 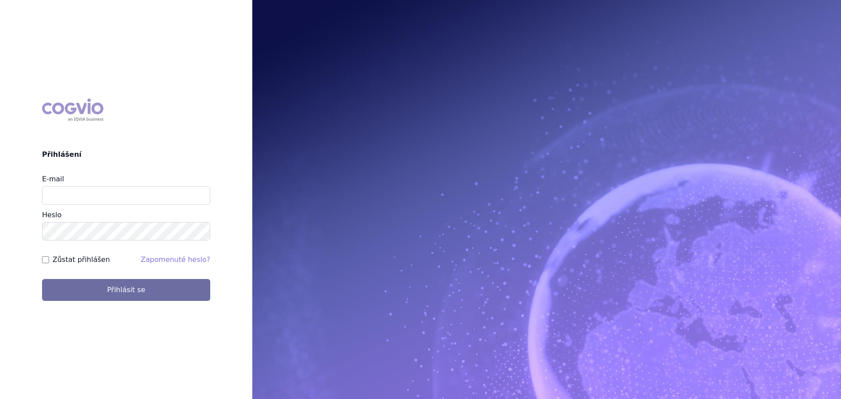 I want to click on h2: Přihlášení, so click(x=126, y=155).